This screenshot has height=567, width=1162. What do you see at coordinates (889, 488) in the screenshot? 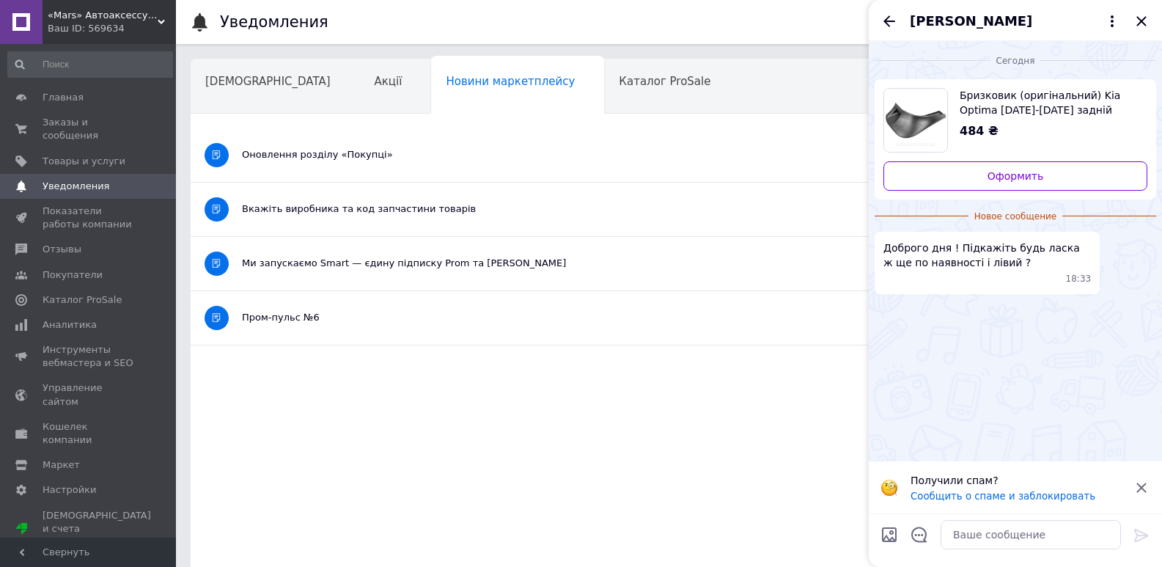
I see `img: :face_with_monocle:` at bounding box center [889, 488].